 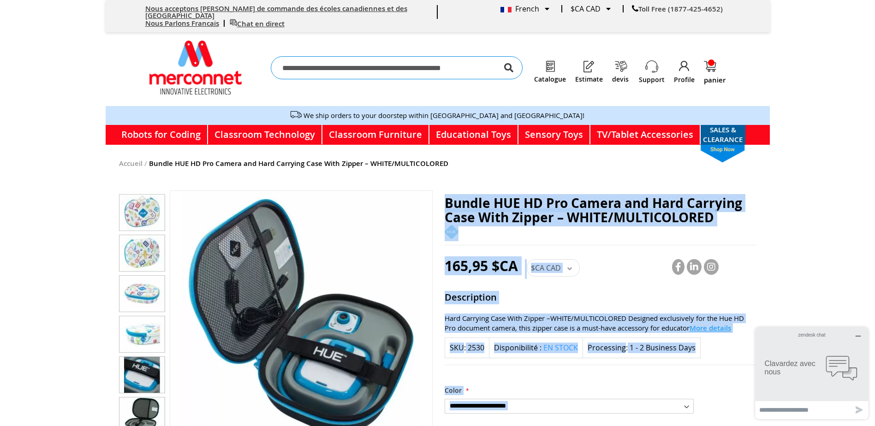 What do you see at coordinates (298, 163) in the screenshot?
I see `strong: Bundle HUE HD Pro Camera and Hard Carrying Case With Zipper – WHITE/MULTICOLORED` at bounding box center [298, 163].